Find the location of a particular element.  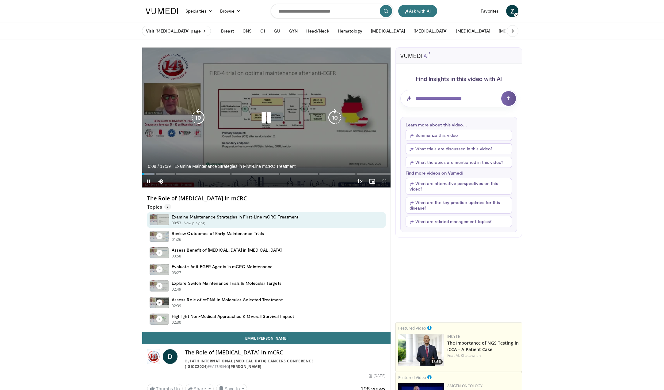

p: Topics is located at coordinates (159, 207).